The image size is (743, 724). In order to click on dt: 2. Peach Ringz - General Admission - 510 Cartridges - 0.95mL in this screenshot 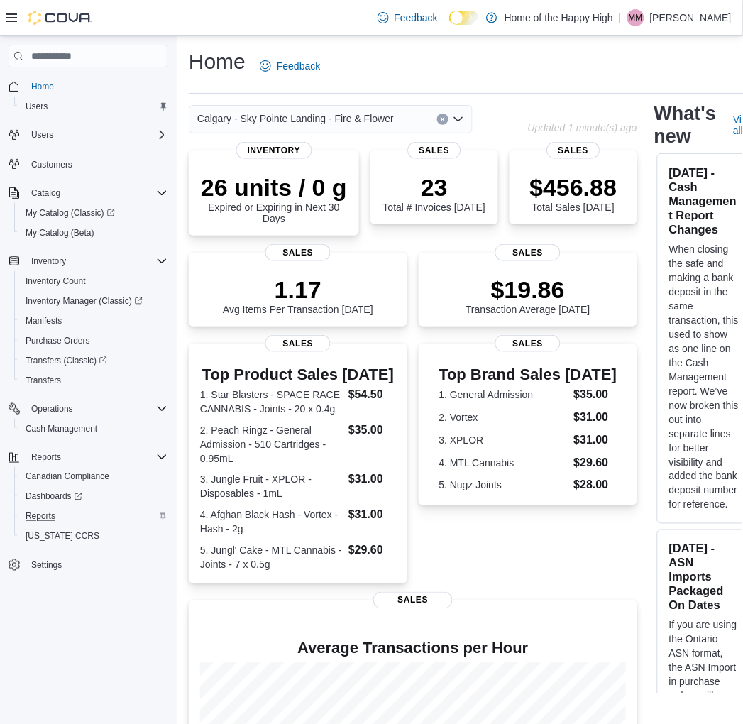, I will do `click(271, 444)`.